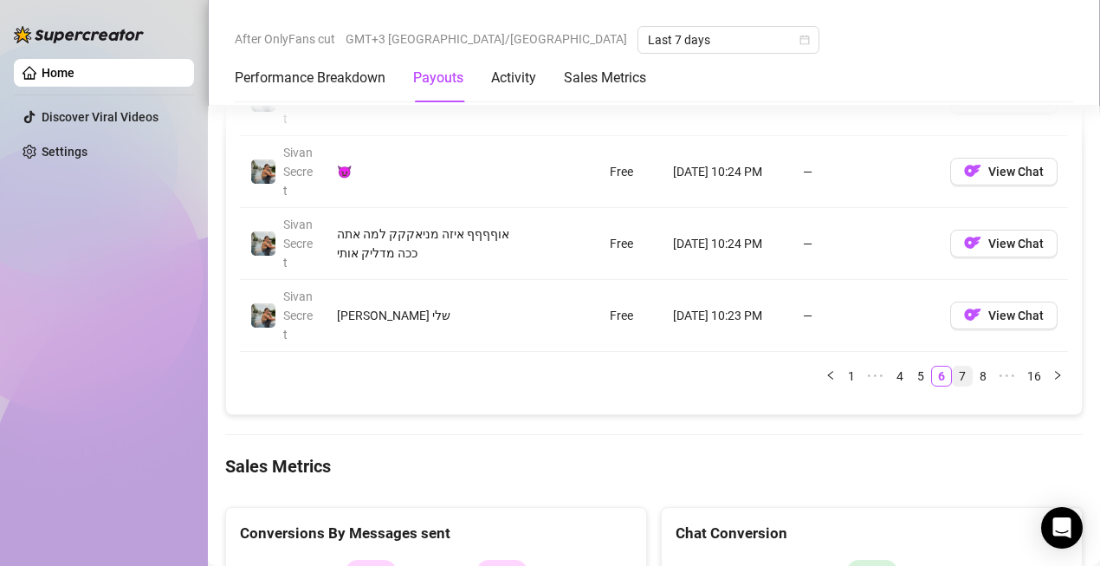 This screenshot has width=1100, height=566. What do you see at coordinates (900, 376) in the screenshot?
I see `li: 4` at bounding box center [900, 376].